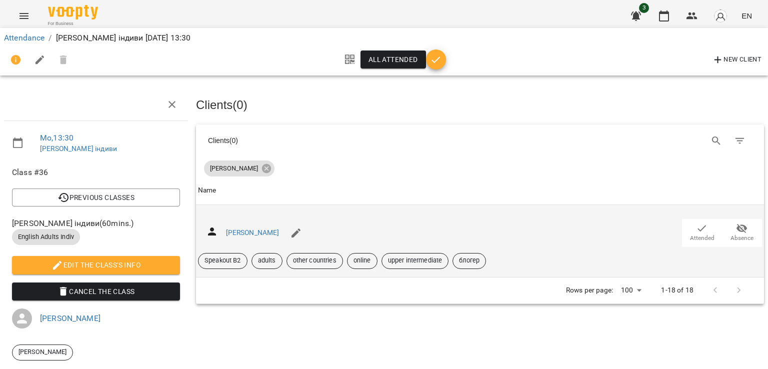 The image size is (768, 369). I want to click on span: Class #36, so click(96, 172).